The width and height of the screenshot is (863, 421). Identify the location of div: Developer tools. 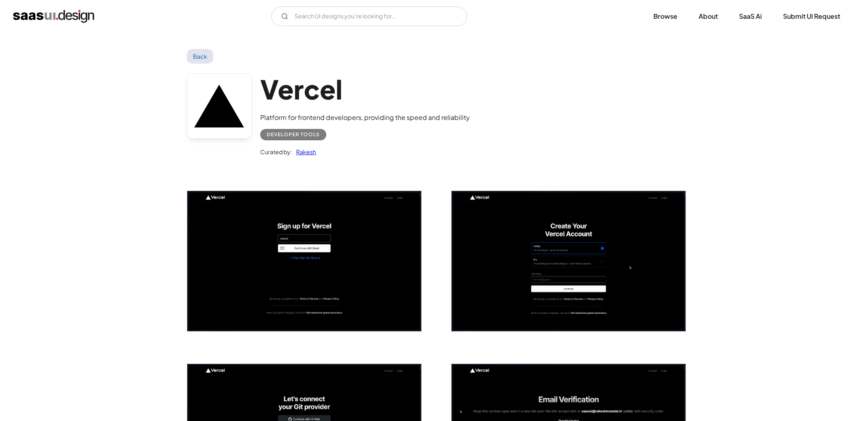
(293, 135).